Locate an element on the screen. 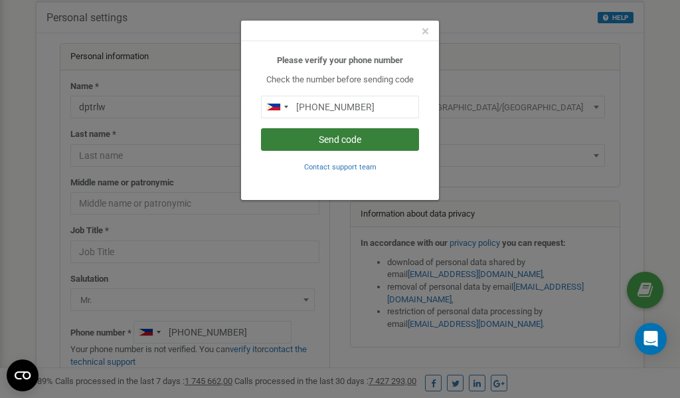  small: Contact support team is located at coordinates (340, 167).